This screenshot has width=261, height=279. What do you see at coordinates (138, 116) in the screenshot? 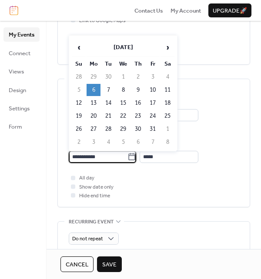
I see `td: 23` at bounding box center [138, 116].